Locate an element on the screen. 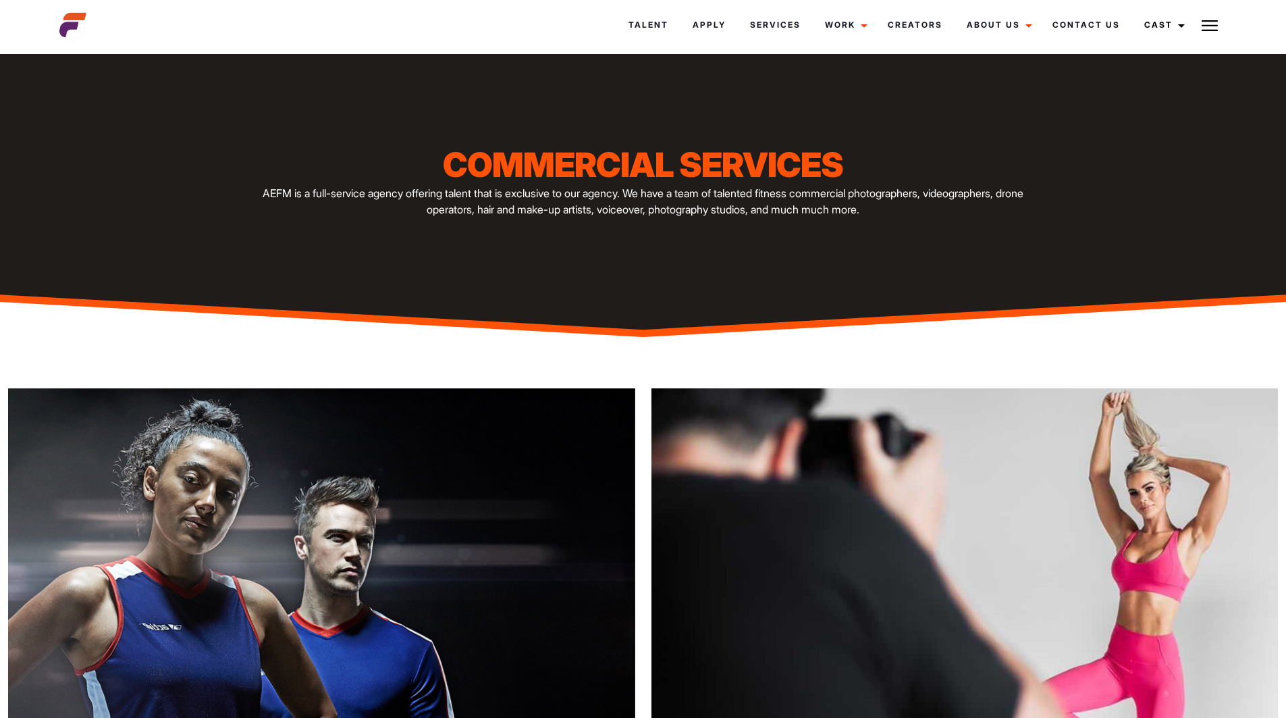  p: AEFM is a full-service agency offering talent that is exclusive to our agency. We have a team of ... is located at coordinates (643, 201).